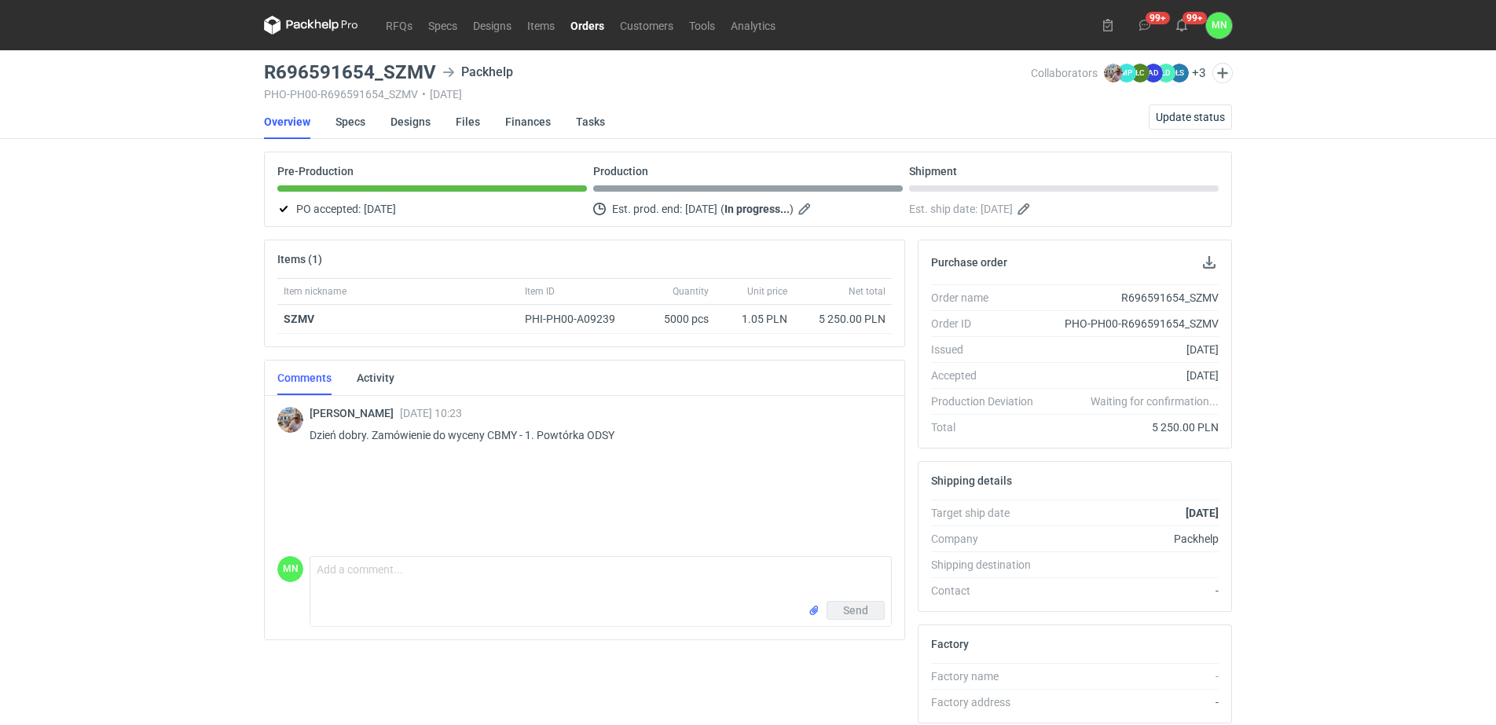  Describe the element at coordinates (988, 298) in the screenshot. I see `div: Order name` at that location.